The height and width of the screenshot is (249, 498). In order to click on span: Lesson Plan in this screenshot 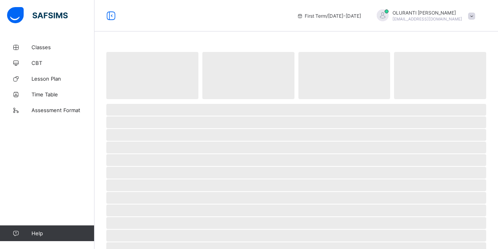, I will do `click(63, 79)`.